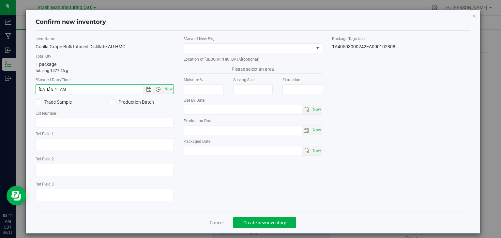 The image size is (501, 238). Describe the element at coordinates (253, 142) in the screenshot. I see `label: Packaged Date` at that location.